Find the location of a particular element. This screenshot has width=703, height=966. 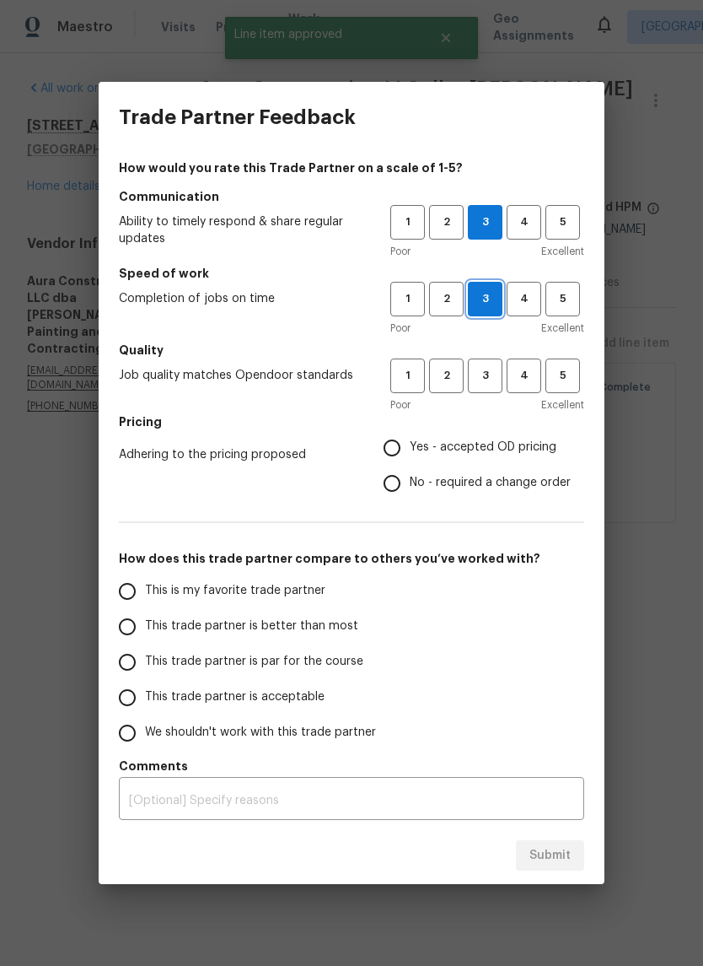

h3: Trade Partner Feedback is located at coordinates (237, 117).